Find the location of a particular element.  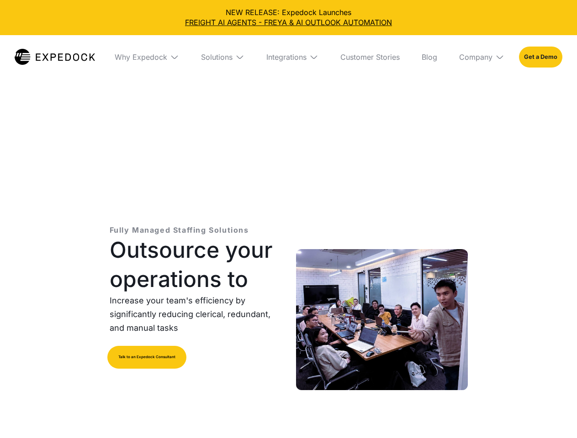

p: Fully Managed Staffing Solutions is located at coordinates (179, 230).